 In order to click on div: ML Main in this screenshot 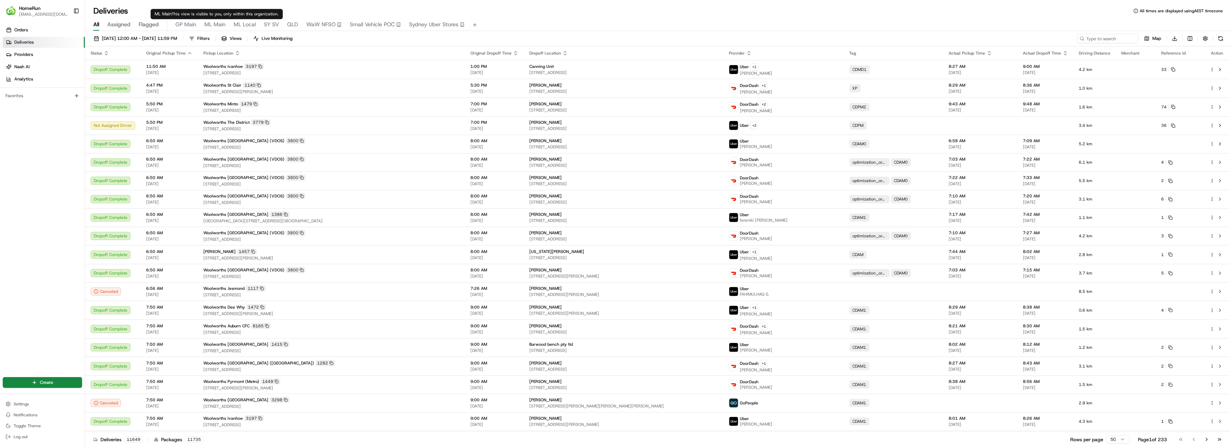, I will do `click(217, 14)`.